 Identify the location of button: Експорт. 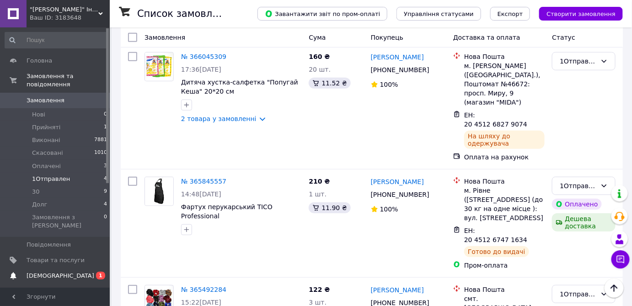
(510, 14).